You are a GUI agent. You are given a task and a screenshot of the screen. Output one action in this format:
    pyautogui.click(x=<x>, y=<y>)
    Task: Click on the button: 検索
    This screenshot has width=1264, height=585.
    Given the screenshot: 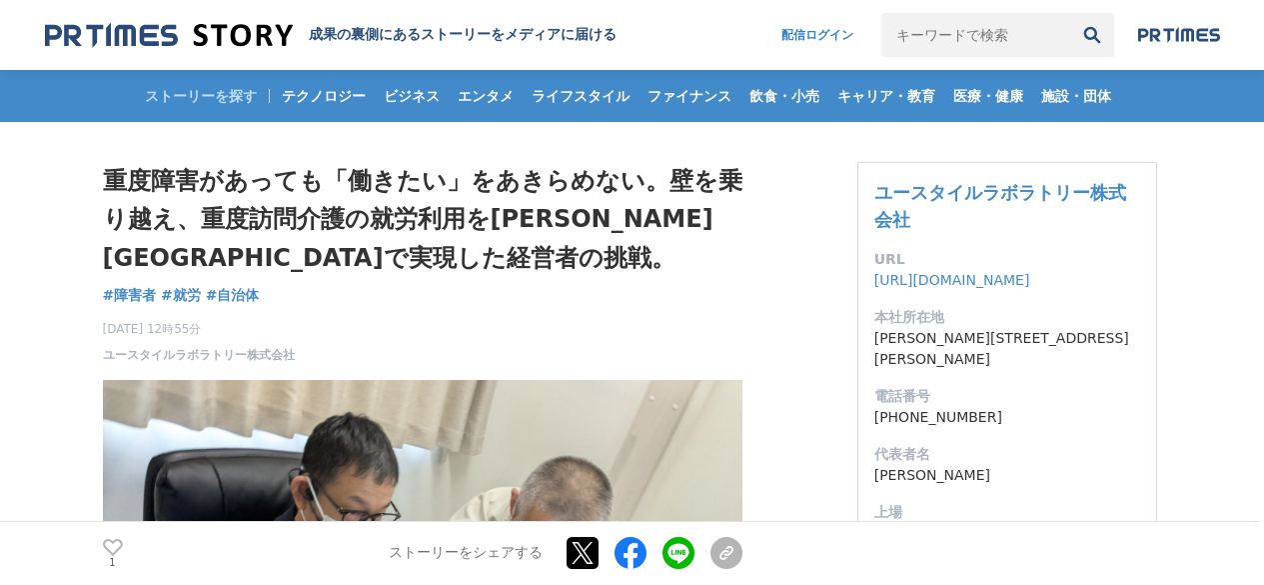 What is the action you would take?
    pyautogui.click(x=1092, y=35)
    